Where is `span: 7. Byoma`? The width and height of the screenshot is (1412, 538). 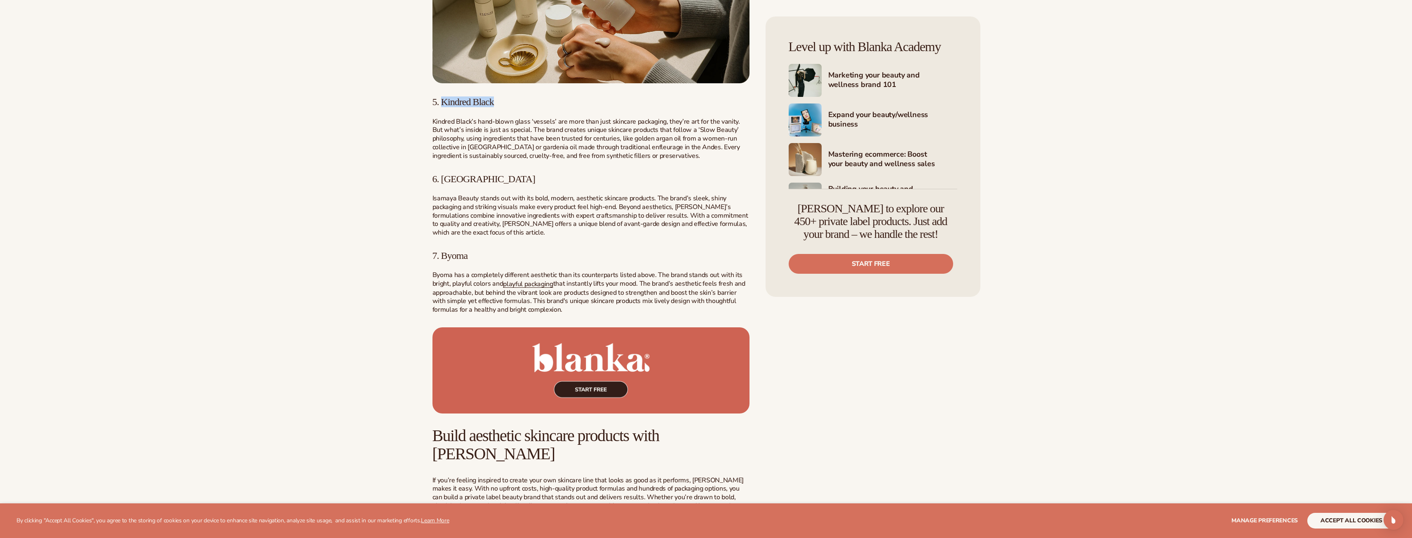 span: 7. Byoma is located at coordinates (450, 256).